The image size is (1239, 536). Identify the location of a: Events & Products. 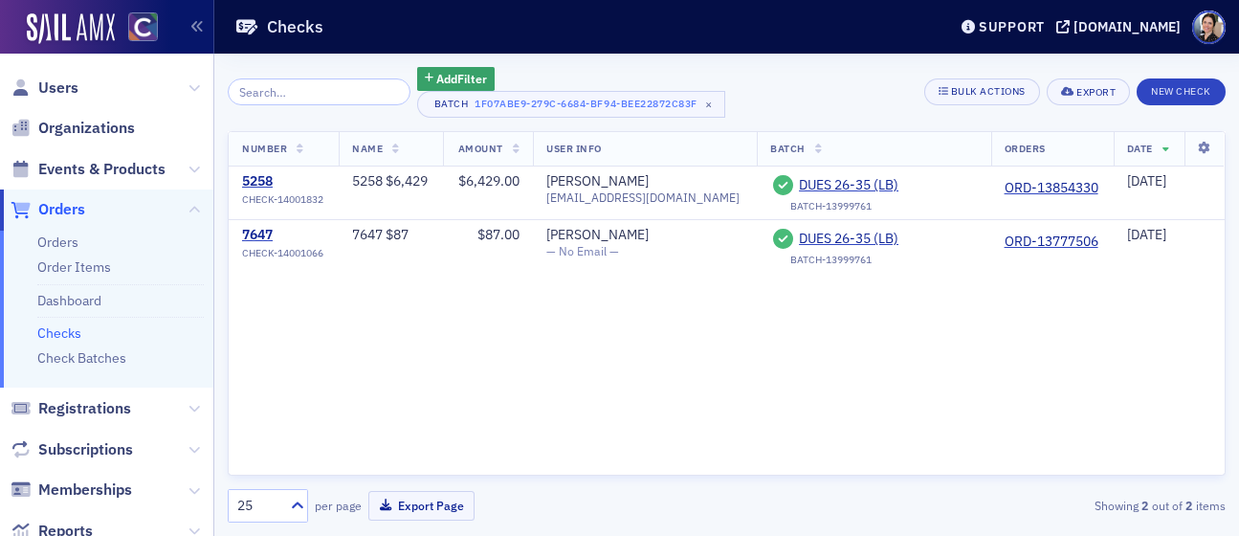
(88, 169).